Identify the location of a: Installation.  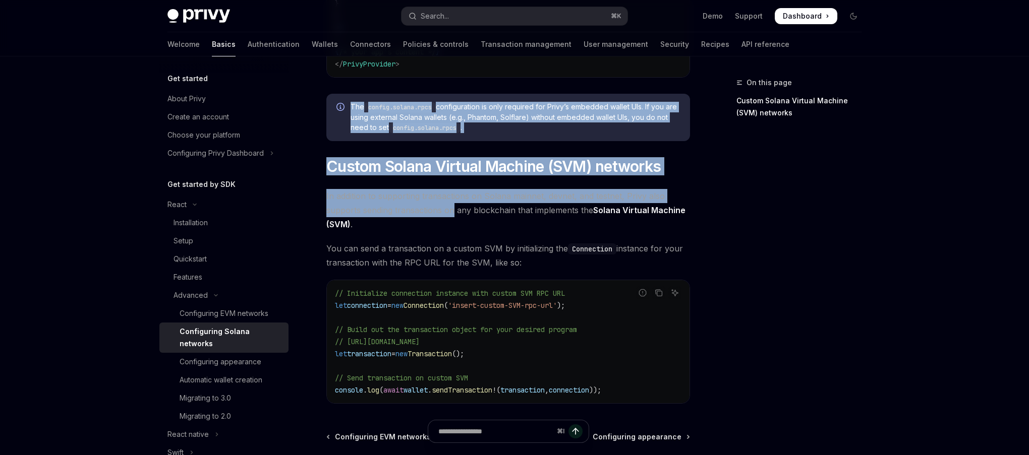
(224, 223).